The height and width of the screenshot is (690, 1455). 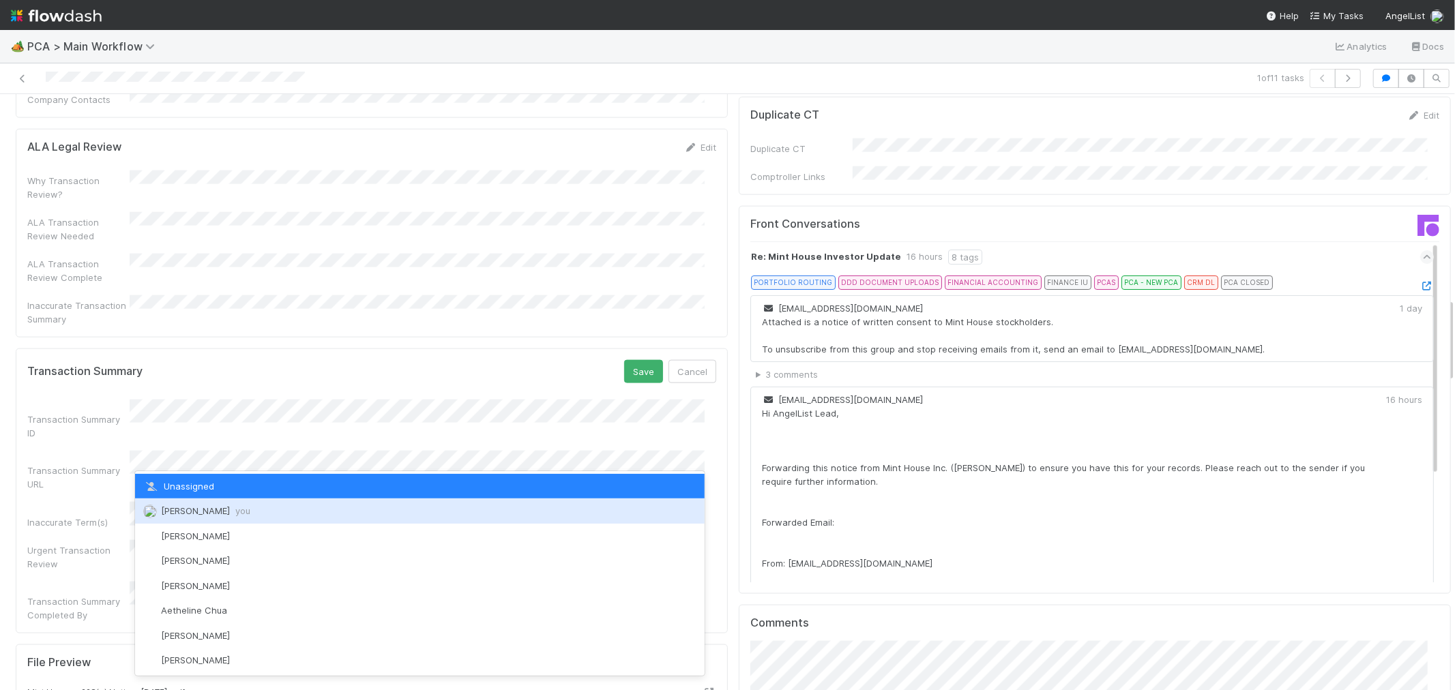 I want to click on div: ALA Transaction Review Needed, so click(x=78, y=229).